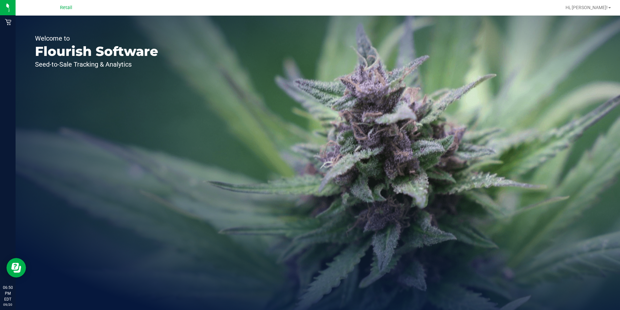 The width and height of the screenshot is (620, 310). Describe the element at coordinates (97, 51) in the screenshot. I see `p: Flourish Software` at that location.